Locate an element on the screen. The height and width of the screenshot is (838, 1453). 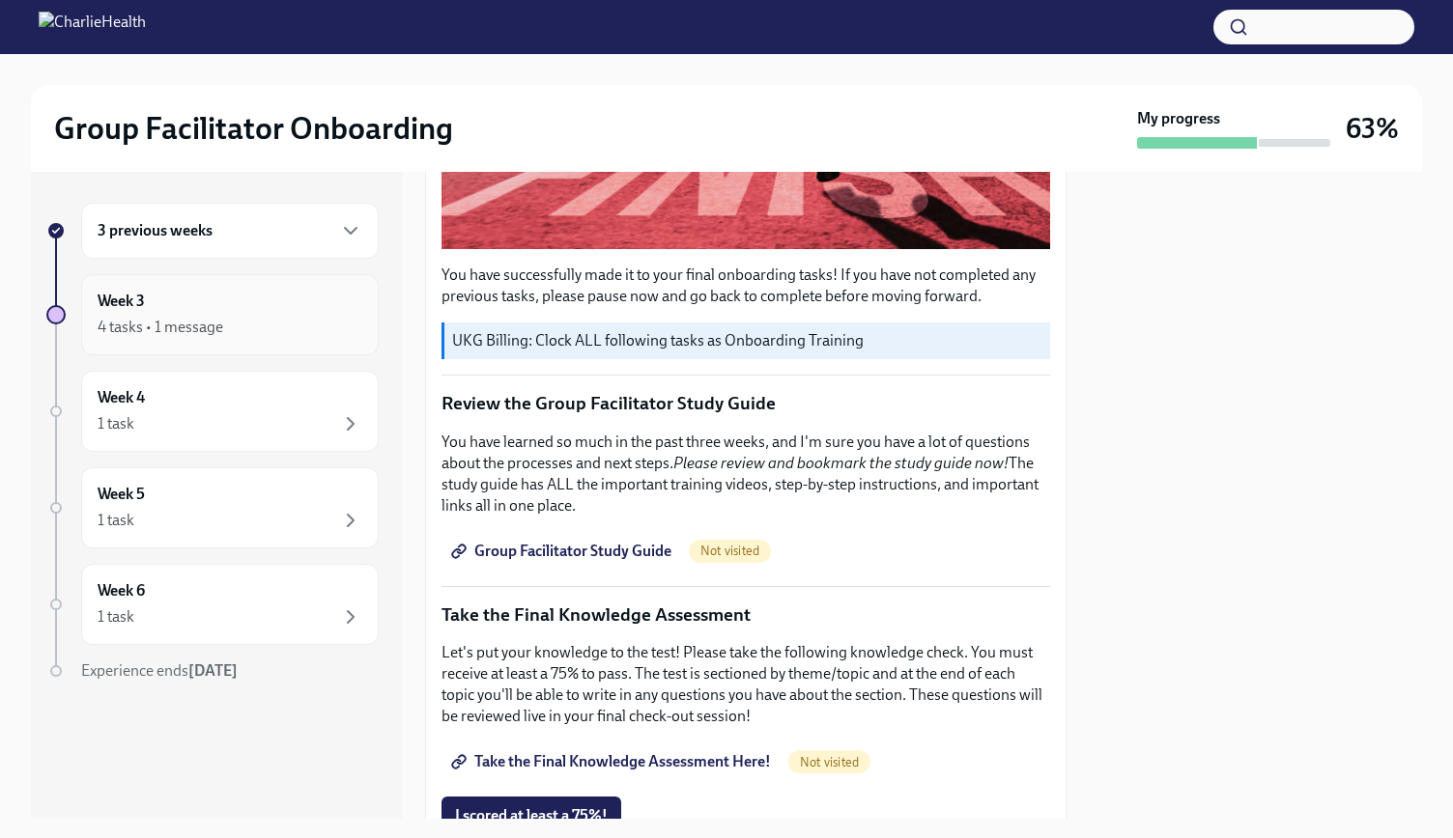
p: UKG Billing: Clock ALL following tasks as Onboarding Training is located at coordinates (747, 341).